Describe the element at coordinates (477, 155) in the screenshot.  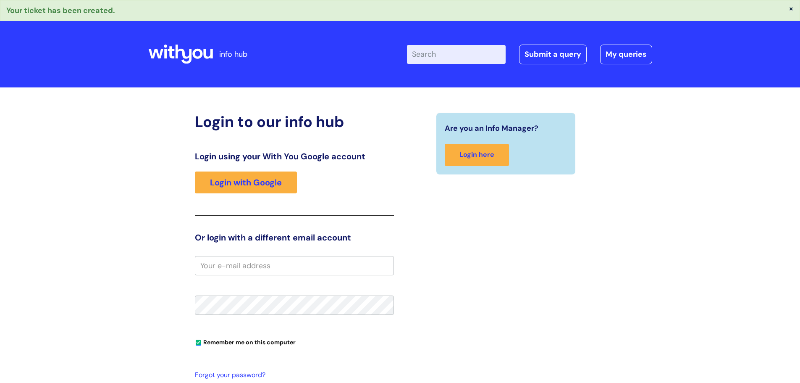
I see `a: Login here` at that location.